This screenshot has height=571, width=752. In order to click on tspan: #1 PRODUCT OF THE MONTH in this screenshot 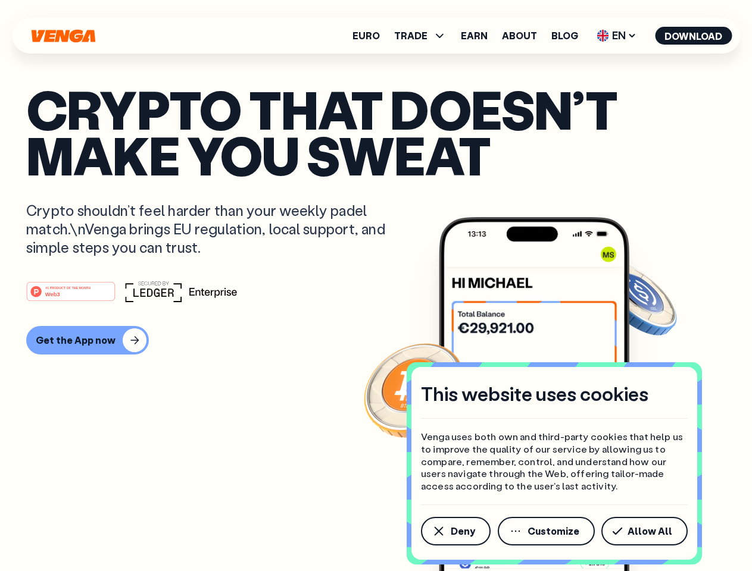, I will do `click(68, 287)`.